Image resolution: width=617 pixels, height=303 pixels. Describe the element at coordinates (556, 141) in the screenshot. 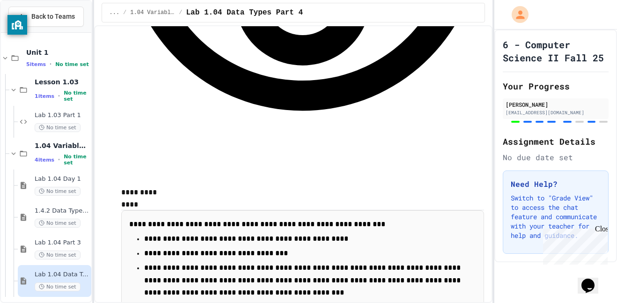

I see `h2: Assignment Details` at that location.